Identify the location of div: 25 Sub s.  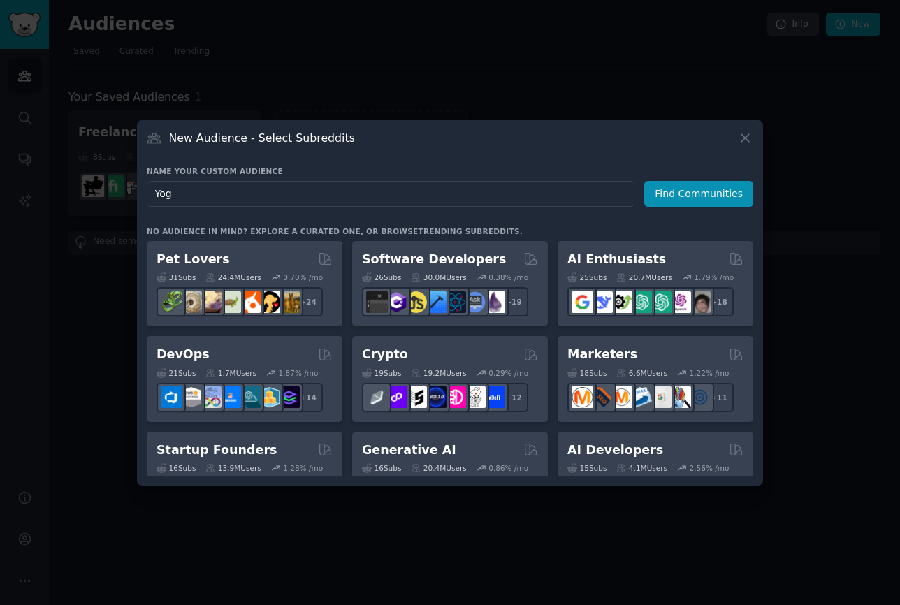
(587, 277).